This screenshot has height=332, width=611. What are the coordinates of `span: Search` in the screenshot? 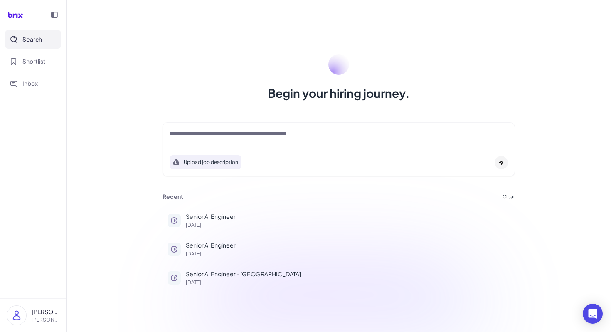 It's located at (32, 39).